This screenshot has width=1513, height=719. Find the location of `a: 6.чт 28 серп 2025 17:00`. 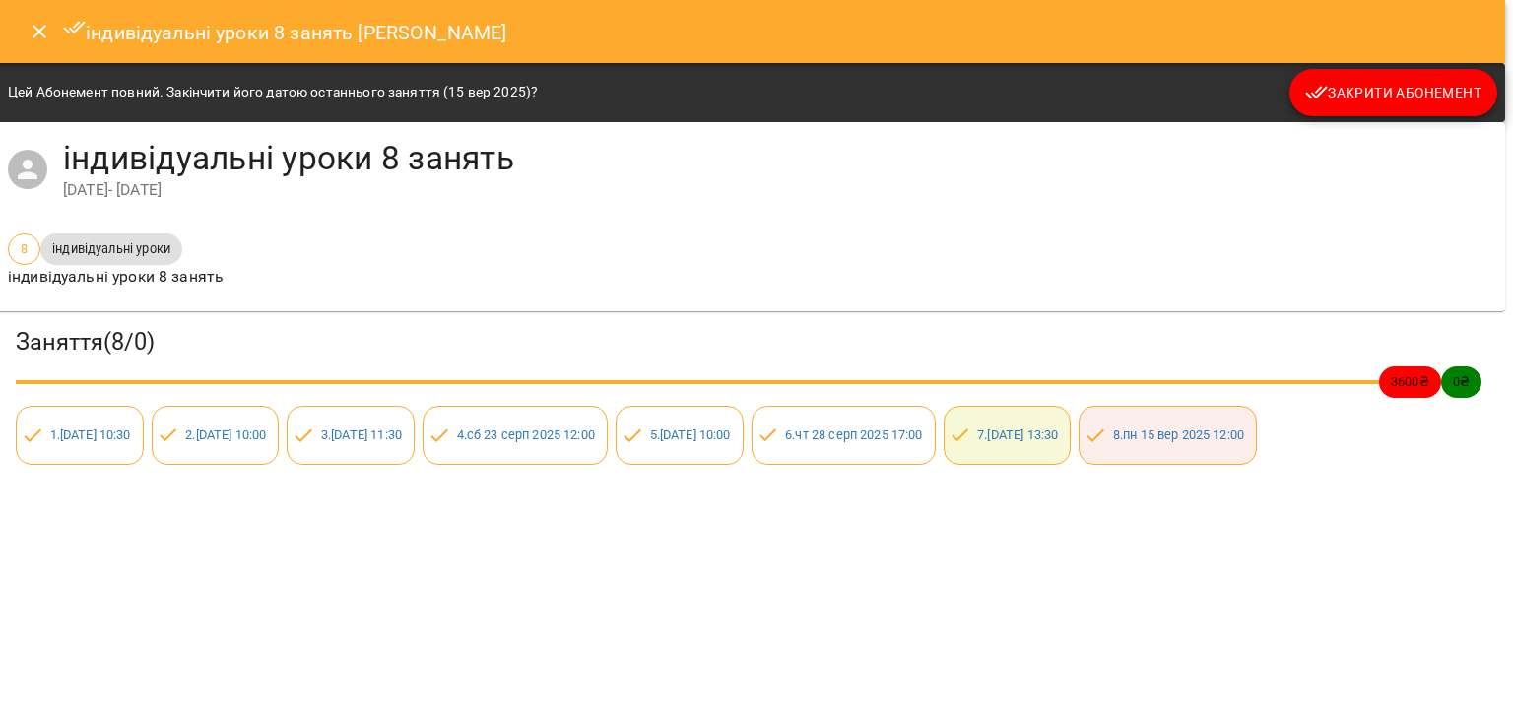

a: 6.чт 28 серп 2025 17:00 is located at coordinates (853, 434).